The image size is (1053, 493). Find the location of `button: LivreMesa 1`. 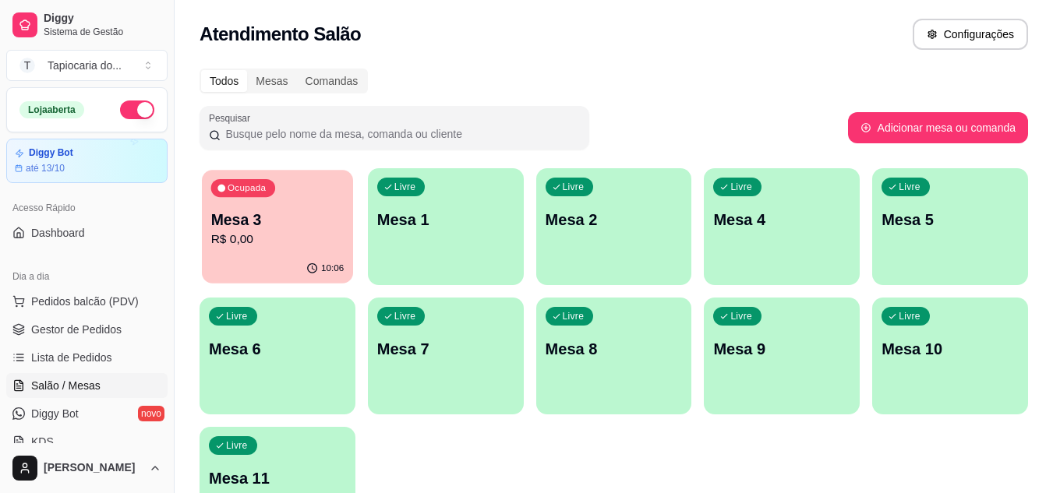

button: LivreMesa 1 is located at coordinates (446, 227).